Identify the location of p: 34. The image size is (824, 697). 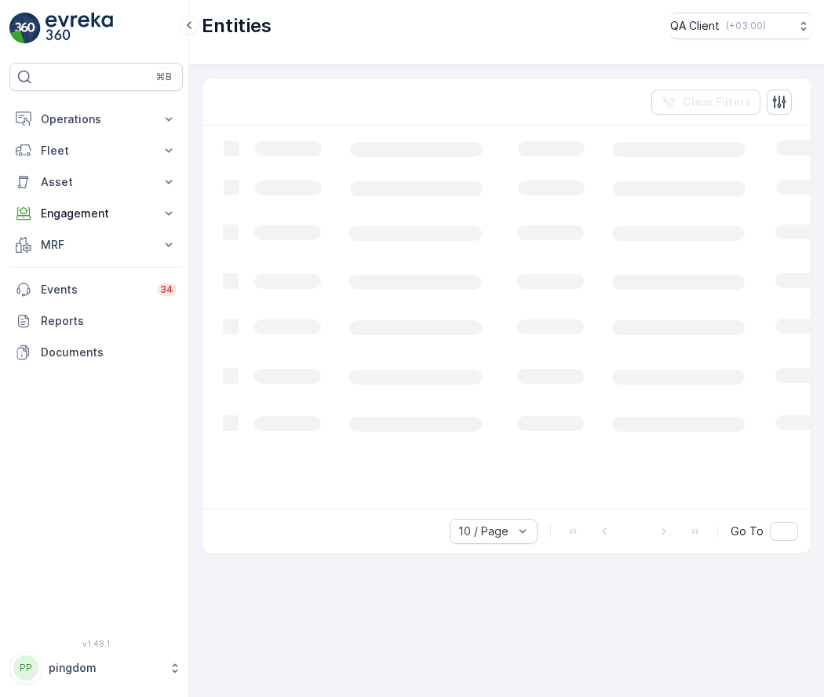
(166, 290).